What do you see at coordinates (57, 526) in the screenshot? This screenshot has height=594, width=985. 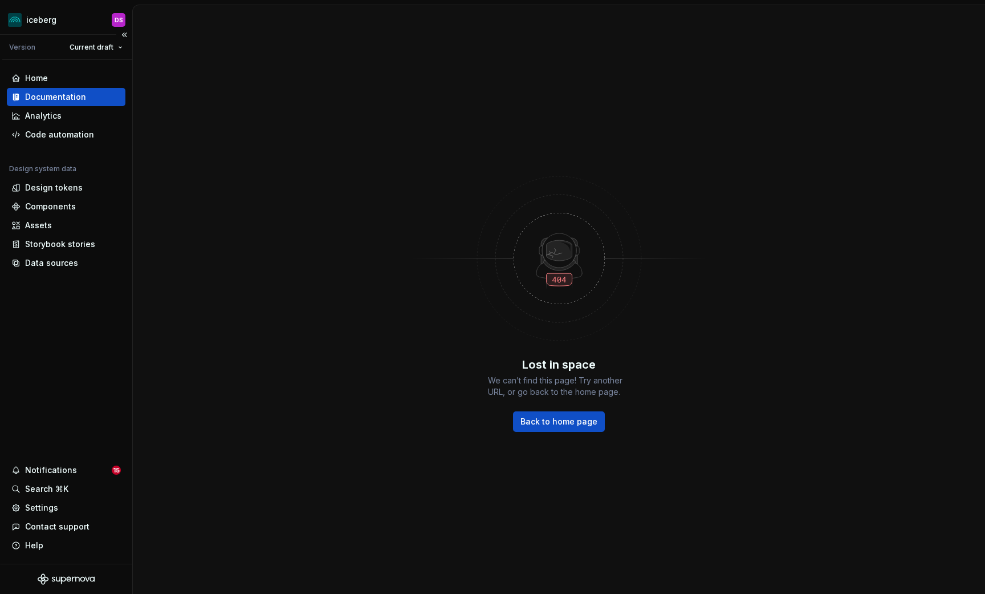 I see `div: Contact support` at bounding box center [57, 526].